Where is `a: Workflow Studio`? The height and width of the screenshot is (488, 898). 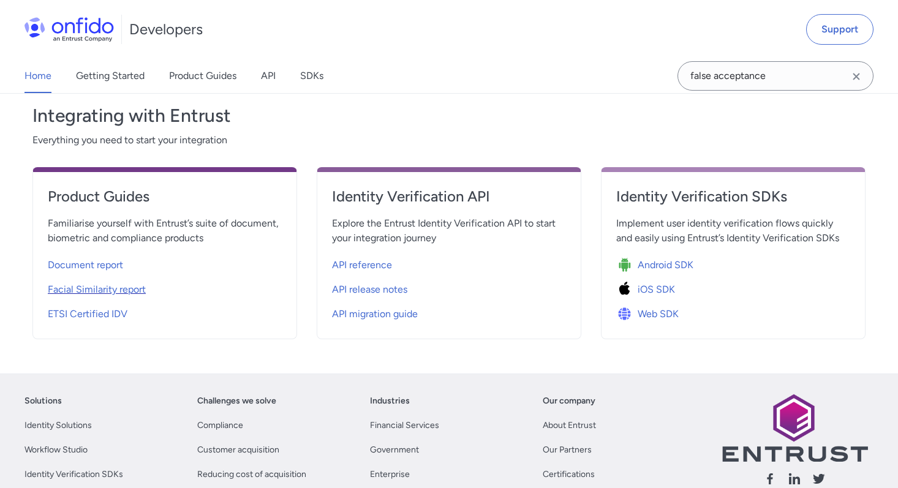 a: Workflow Studio is located at coordinates (56, 450).